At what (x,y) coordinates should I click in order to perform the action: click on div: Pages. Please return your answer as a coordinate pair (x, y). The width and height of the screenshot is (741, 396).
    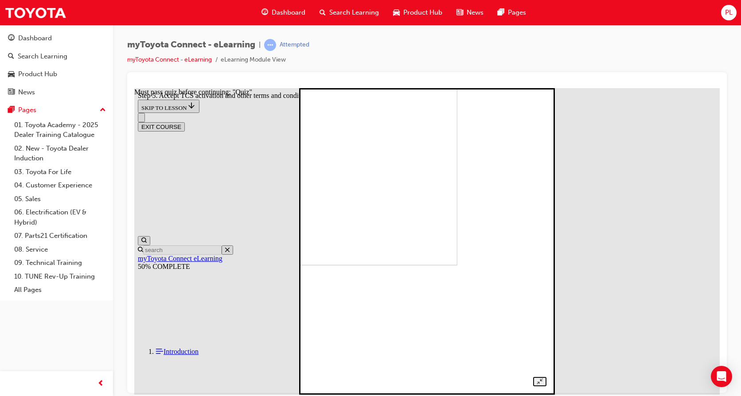
    Looking at the image, I should click on (27, 110).